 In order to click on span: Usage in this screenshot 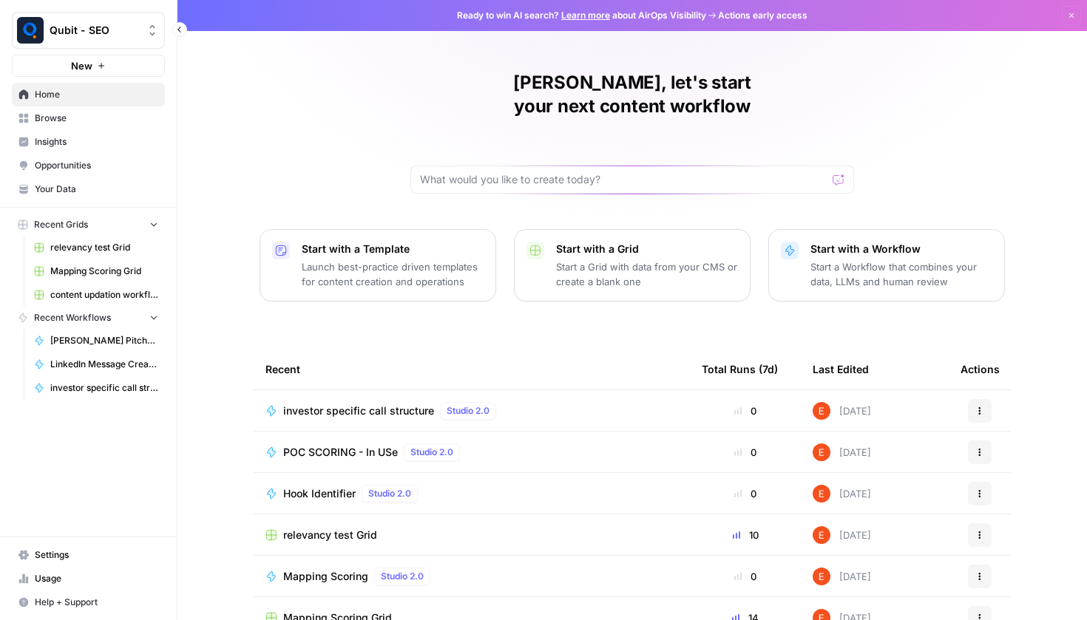, I will do `click(96, 579)`.